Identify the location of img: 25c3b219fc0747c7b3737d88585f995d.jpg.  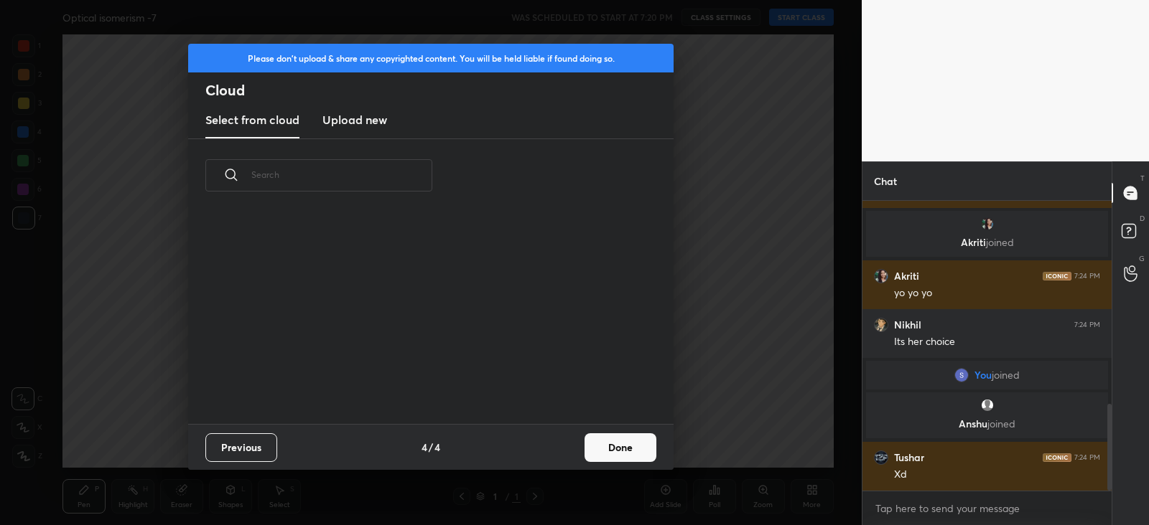
(881, 325).